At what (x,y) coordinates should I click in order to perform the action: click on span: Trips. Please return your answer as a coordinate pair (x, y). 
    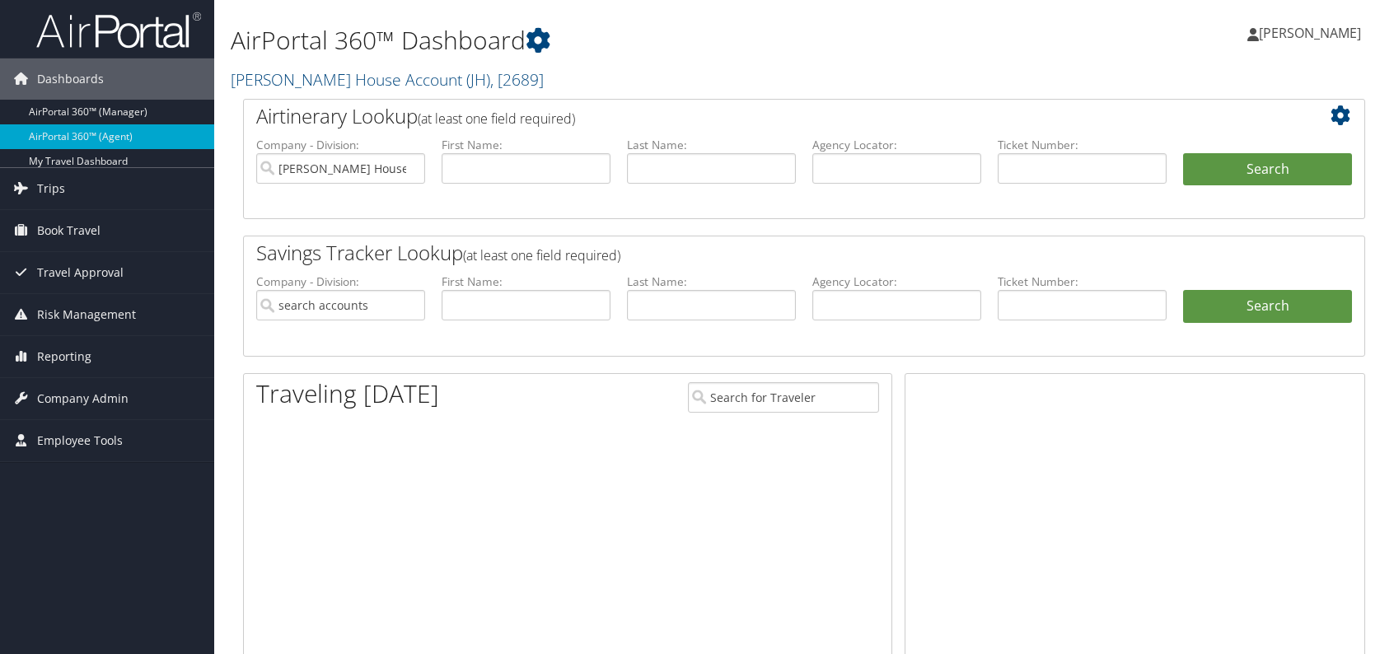
    Looking at the image, I should click on (51, 189).